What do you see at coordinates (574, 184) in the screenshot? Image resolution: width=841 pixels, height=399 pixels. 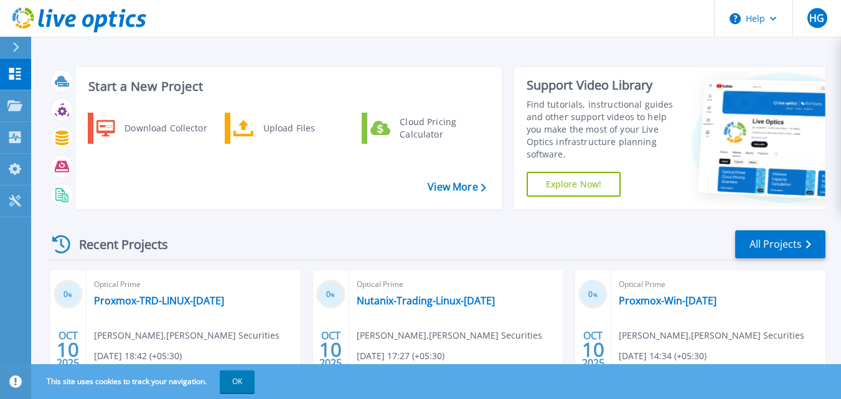 I see `a: Explore Now!` at bounding box center [574, 184].